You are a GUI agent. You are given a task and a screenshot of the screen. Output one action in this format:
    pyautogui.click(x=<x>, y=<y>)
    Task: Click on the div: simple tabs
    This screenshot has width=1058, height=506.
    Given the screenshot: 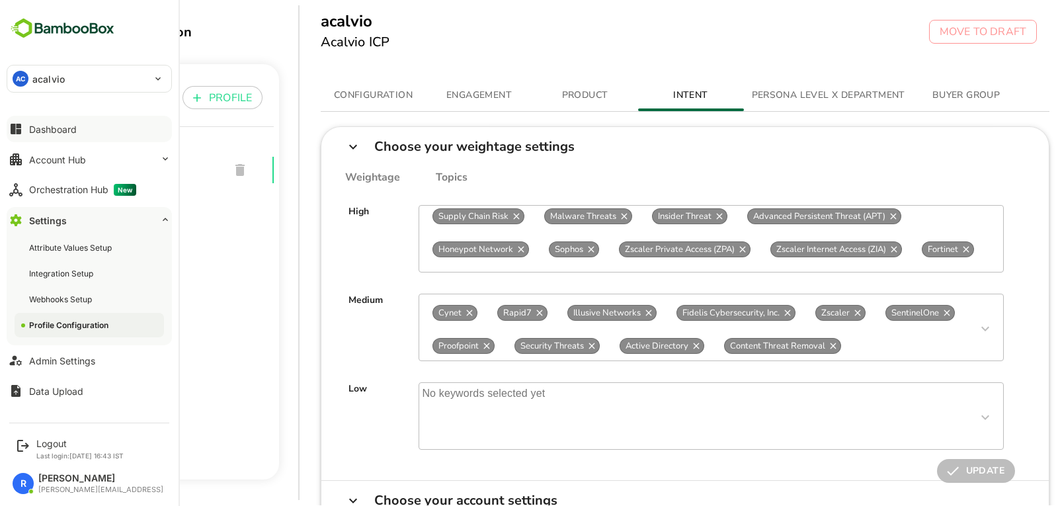 What is the action you would take?
    pyautogui.click(x=639, y=95)
    